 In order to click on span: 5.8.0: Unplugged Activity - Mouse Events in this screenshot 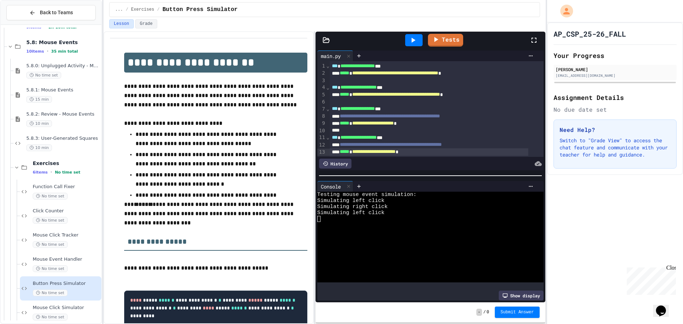, I will do `click(63, 66)`.